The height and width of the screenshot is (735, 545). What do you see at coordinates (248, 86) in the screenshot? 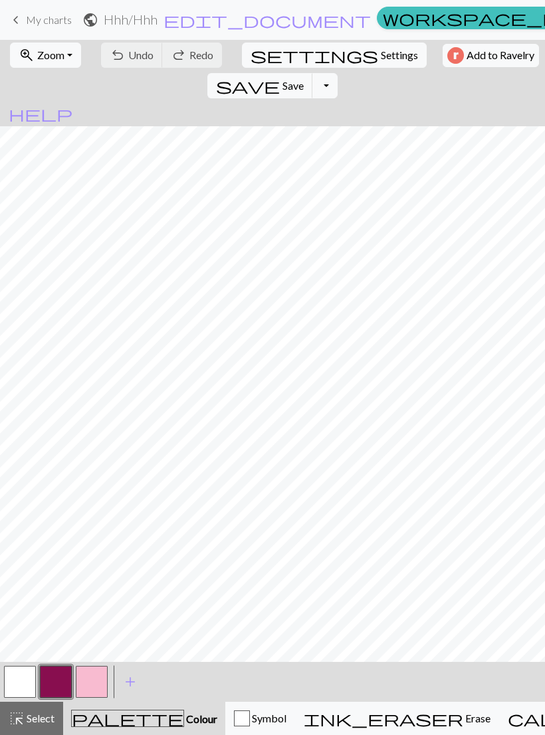
I see `span: save` at bounding box center [248, 86].